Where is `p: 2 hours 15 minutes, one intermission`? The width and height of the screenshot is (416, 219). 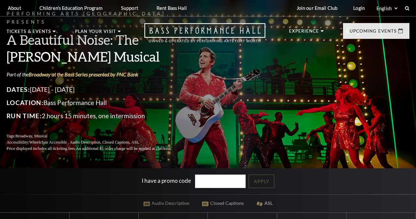
p: 2 hours 15 minutes, one intermission is located at coordinates (97, 116).